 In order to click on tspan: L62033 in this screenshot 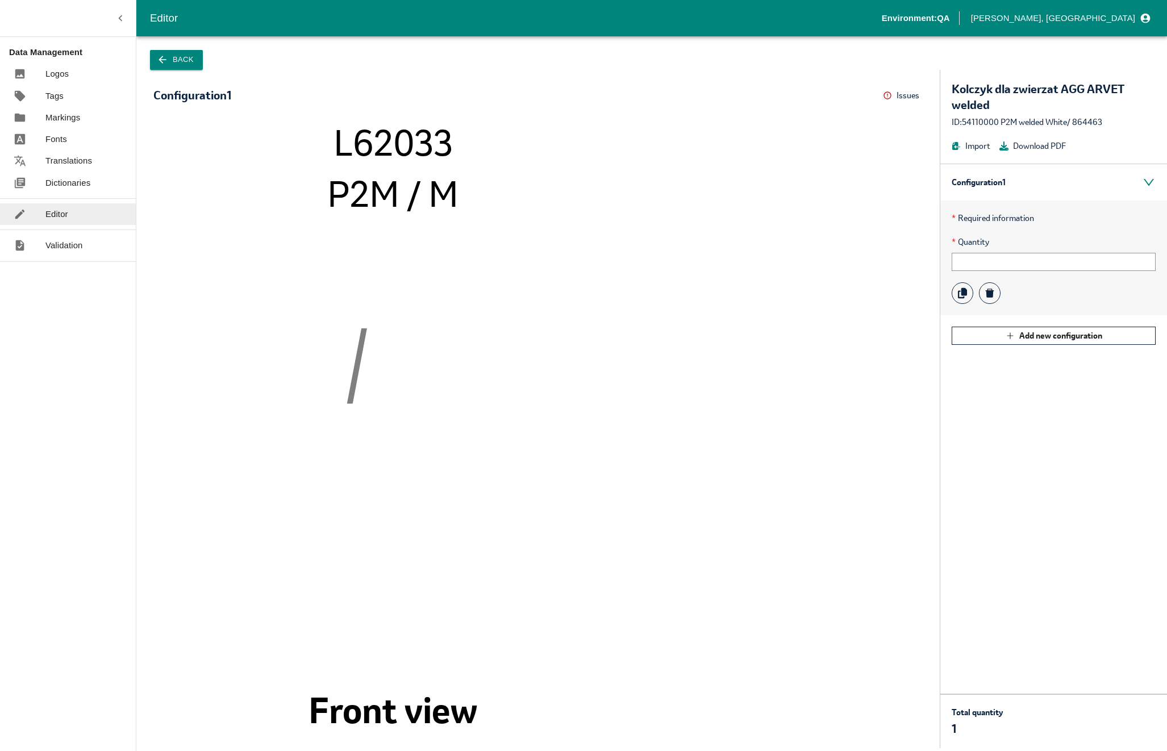, I will do `click(393, 143)`.